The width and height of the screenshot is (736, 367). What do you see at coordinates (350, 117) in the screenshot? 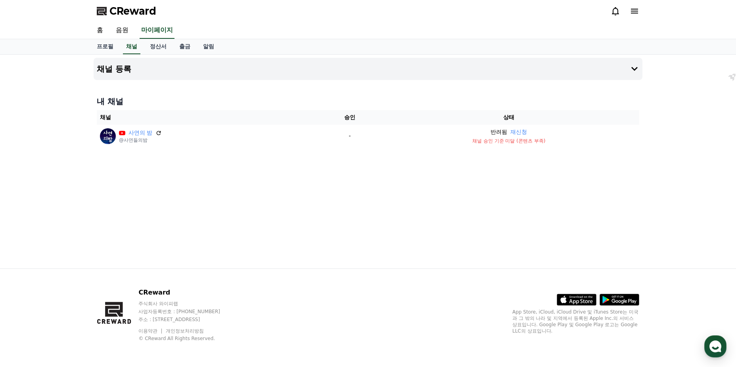
I see `th: 승인` at bounding box center [350, 117].